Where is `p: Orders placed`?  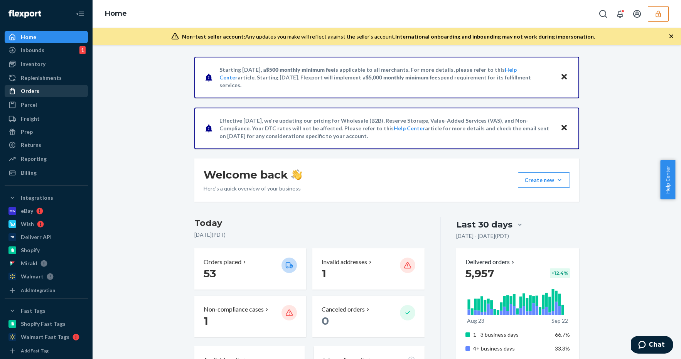 p: Orders placed is located at coordinates (222, 262).